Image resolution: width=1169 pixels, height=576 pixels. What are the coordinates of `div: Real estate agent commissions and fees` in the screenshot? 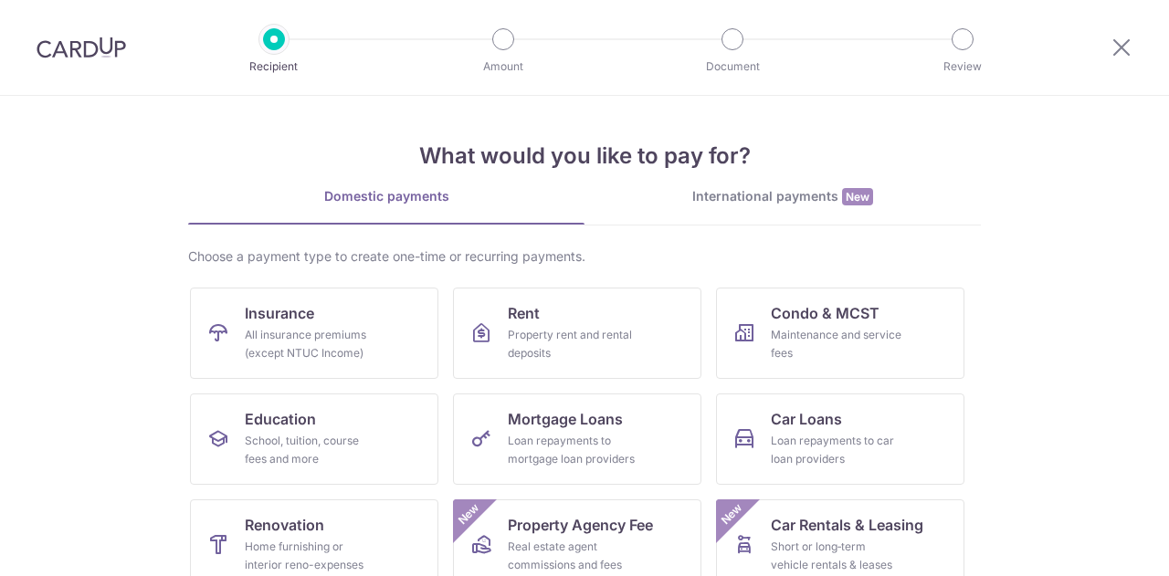 It's located at (573, 556).